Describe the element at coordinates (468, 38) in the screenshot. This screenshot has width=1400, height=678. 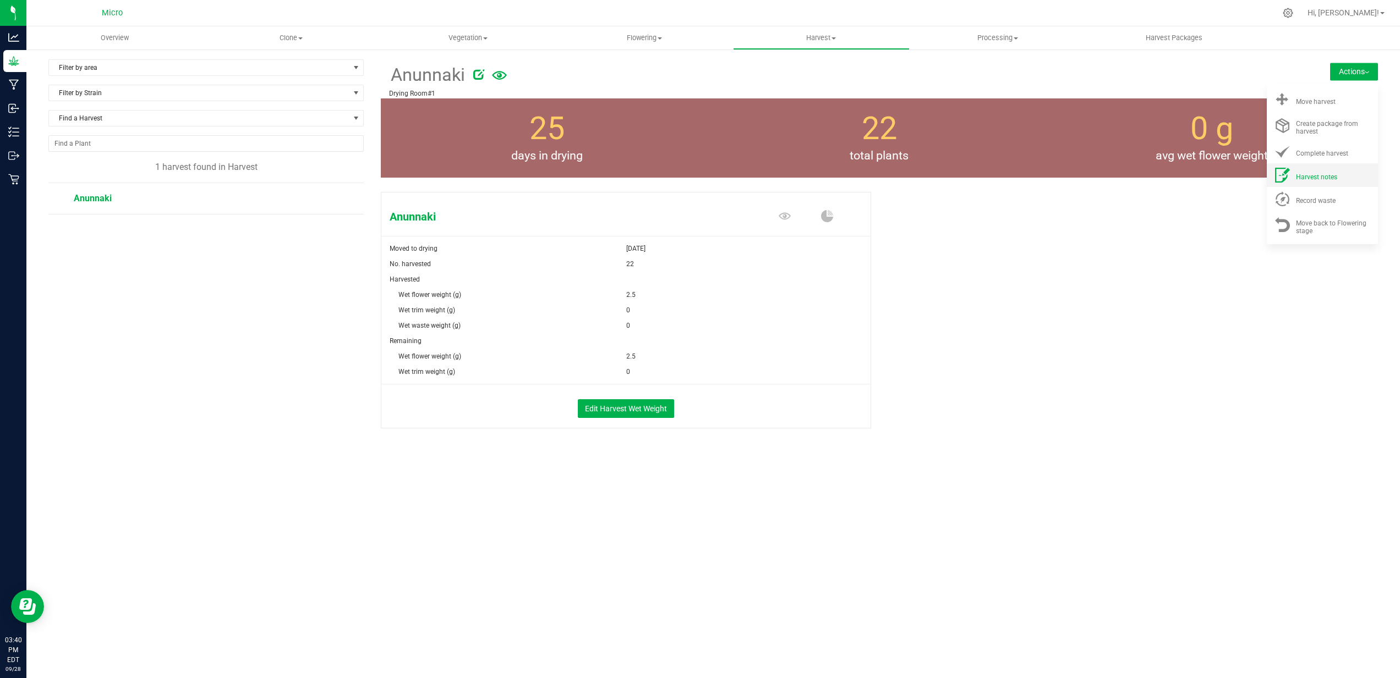
I see `span: Vegetation` at that location.